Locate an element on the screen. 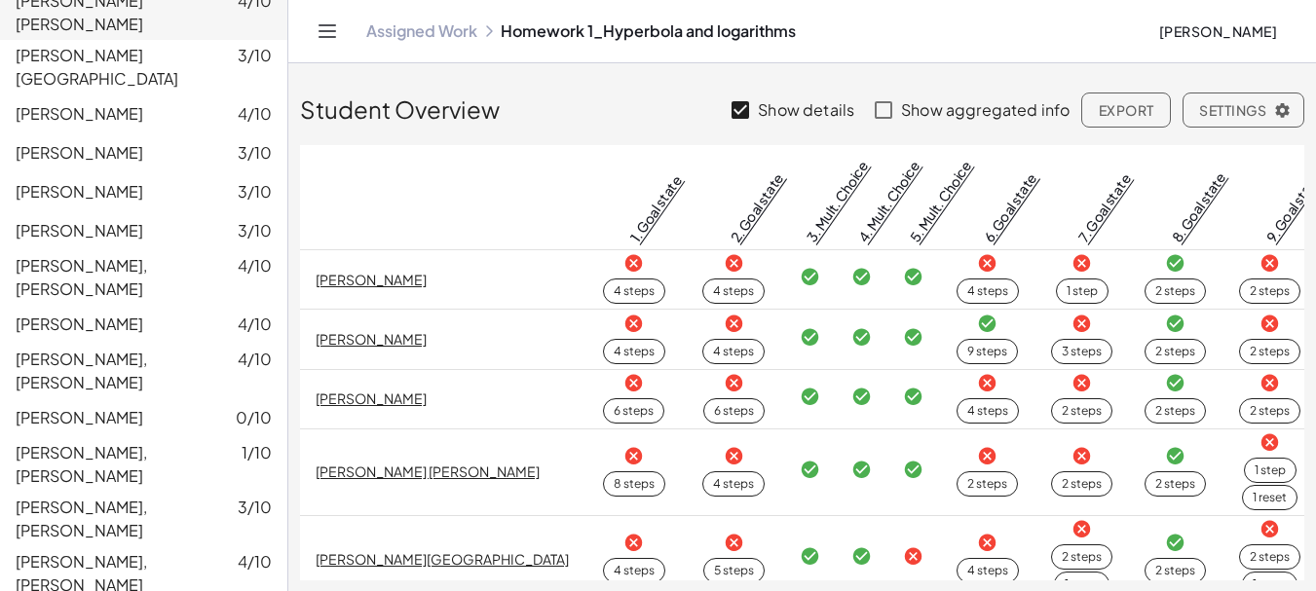 The width and height of the screenshot is (1316, 591). span: 0/10 is located at coordinates (253, 418).